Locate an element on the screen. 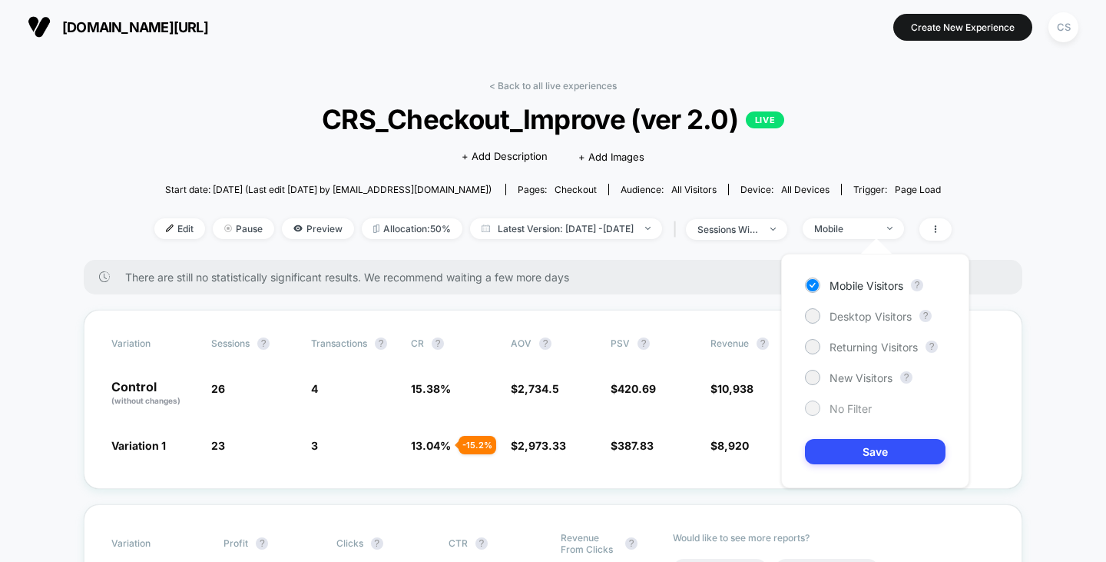 Image resolution: width=1106 pixels, height=562 pixels. div: CS is located at coordinates (1063, 27).